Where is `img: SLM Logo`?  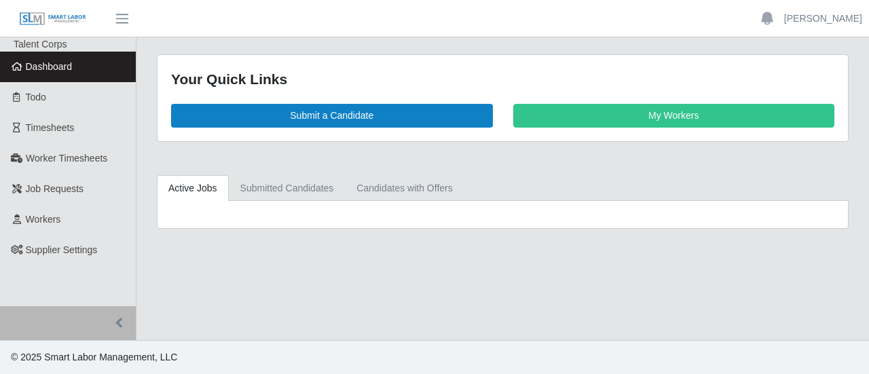
img: SLM Logo is located at coordinates (53, 19).